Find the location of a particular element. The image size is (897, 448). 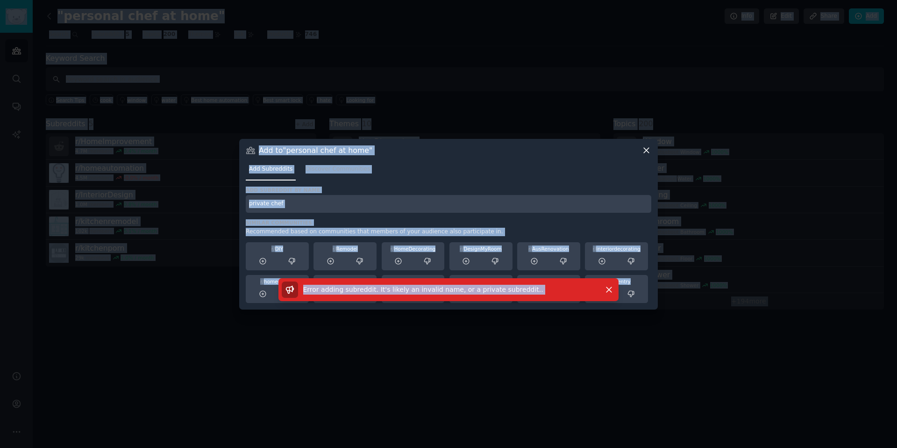

div: DesignMyRoom is located at coordinates (481, 249).